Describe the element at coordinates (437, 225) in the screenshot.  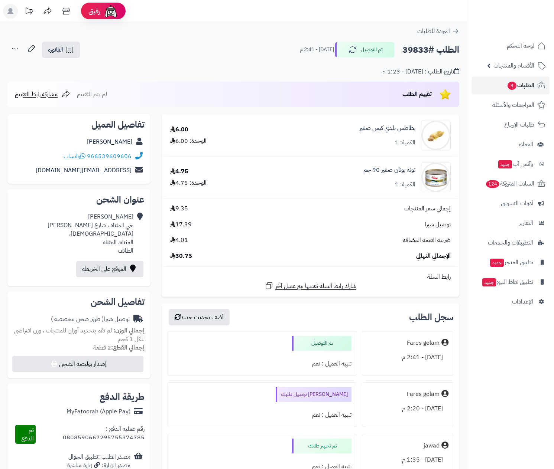
I see `span: توصيل شبرا` at that location.